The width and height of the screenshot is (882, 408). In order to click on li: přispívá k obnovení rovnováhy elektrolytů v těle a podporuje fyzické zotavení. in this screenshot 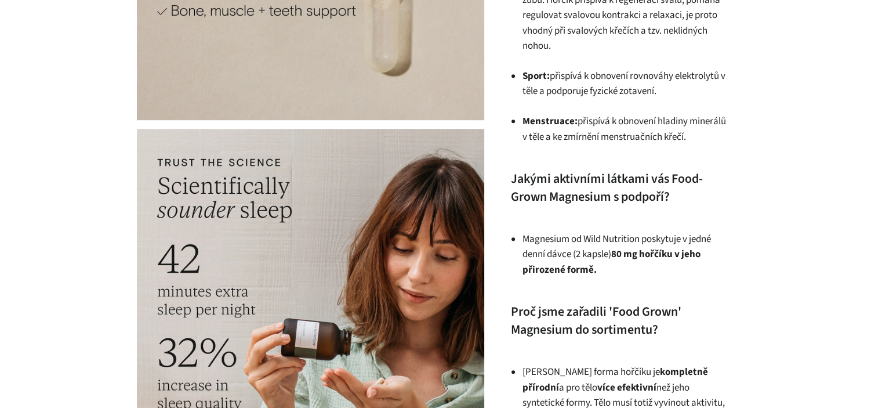, I will do `click(626, 83)`.